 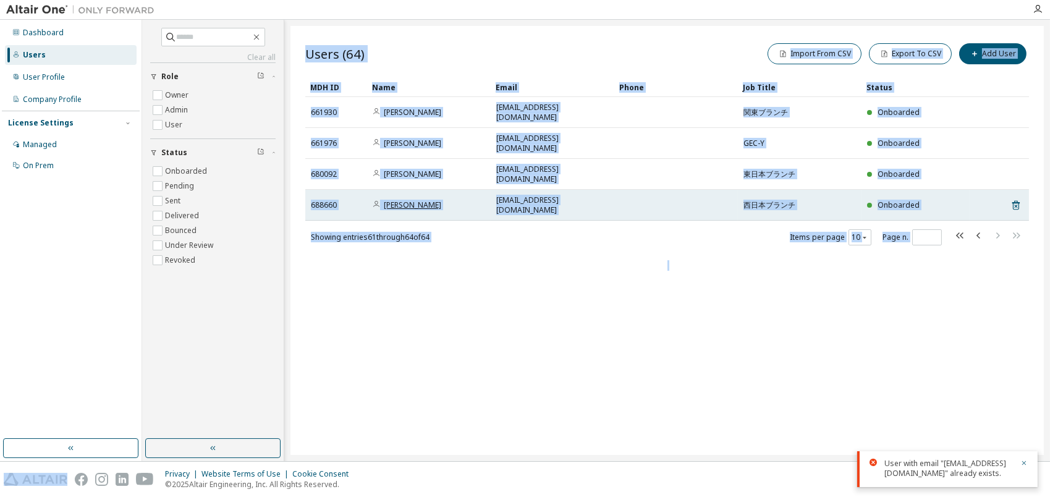 What do you see at coordinates (213, 58) in the screenshot?
I see `a: Clear all` at bounding box center [213, 58].